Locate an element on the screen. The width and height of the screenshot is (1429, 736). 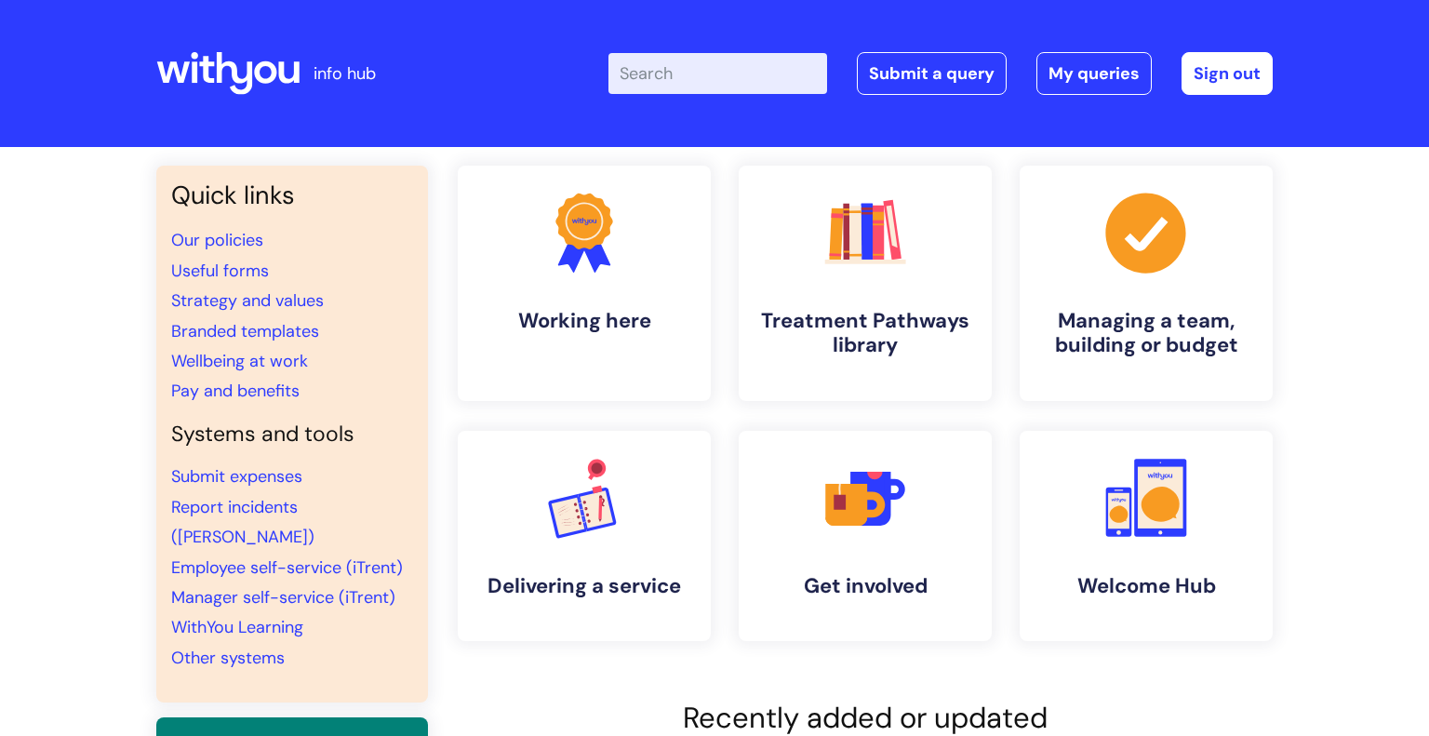
a: Useful forms is located at coordinates (220, 271).